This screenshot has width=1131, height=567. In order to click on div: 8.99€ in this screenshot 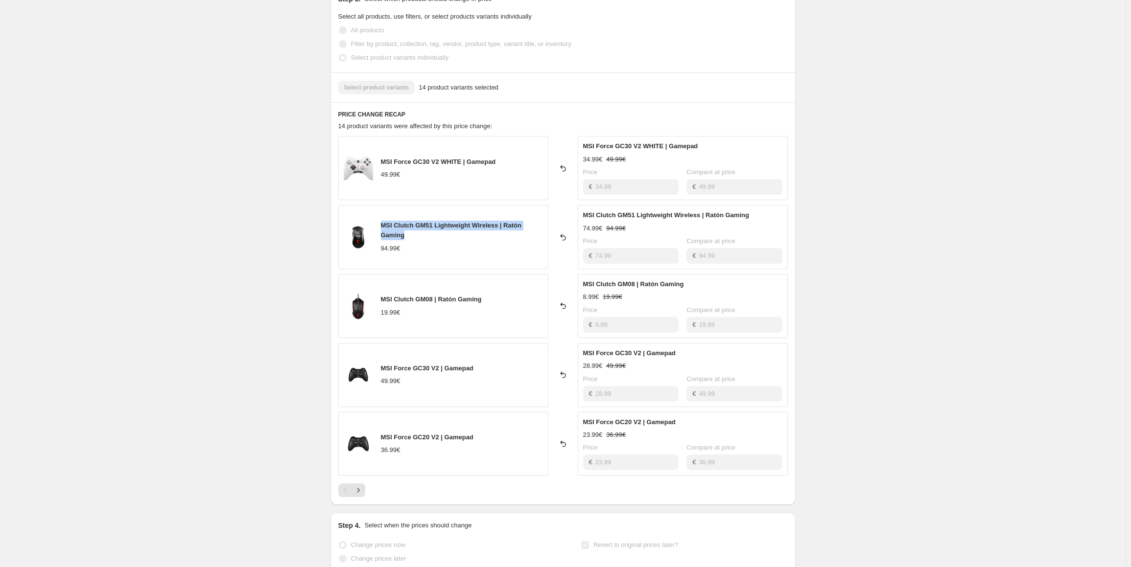, I will do `click(591, 297)`.